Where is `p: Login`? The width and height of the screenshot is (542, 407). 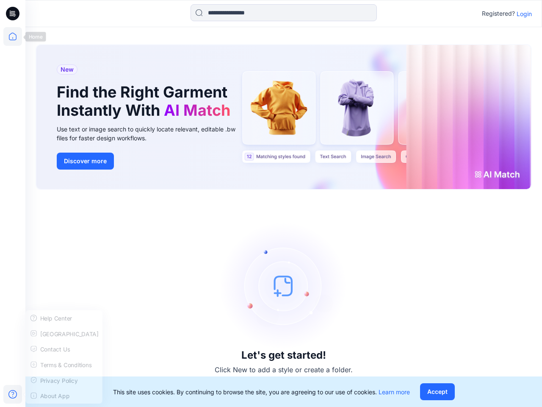
p: Login is located at coordinates (525, 14).